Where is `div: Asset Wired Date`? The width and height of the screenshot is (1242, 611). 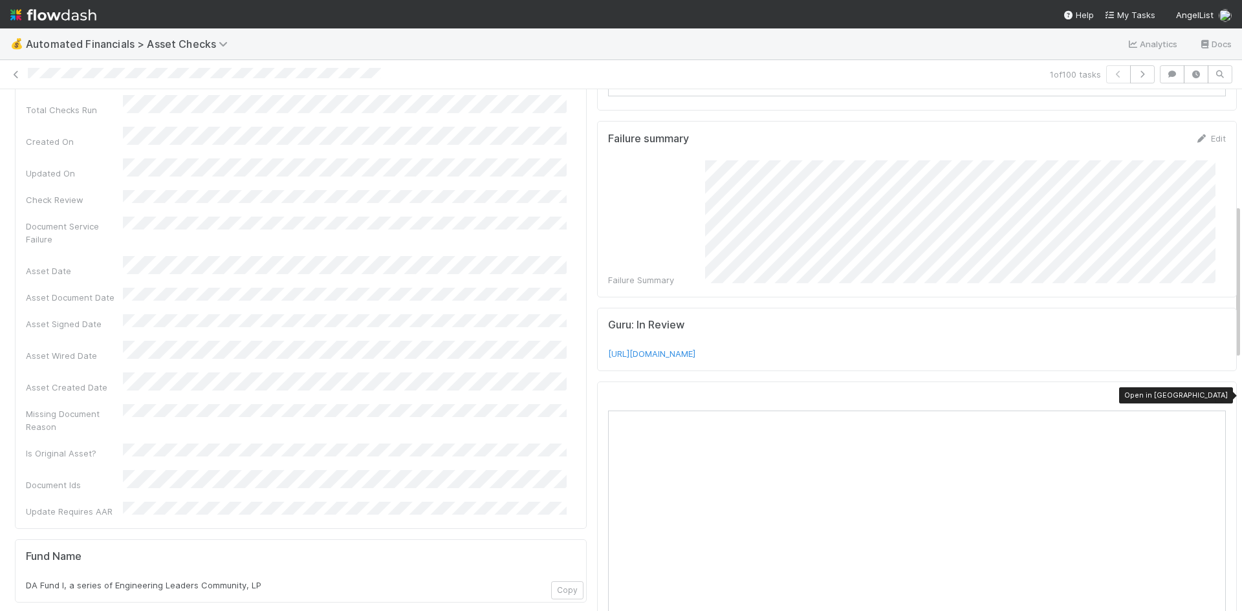
div: Asset Wired Date is located at coordinates (74, 356).